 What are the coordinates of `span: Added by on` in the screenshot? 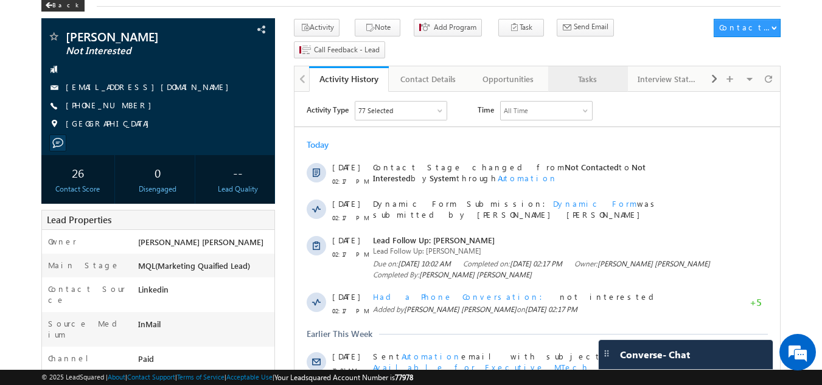 It's located at (256, 218).